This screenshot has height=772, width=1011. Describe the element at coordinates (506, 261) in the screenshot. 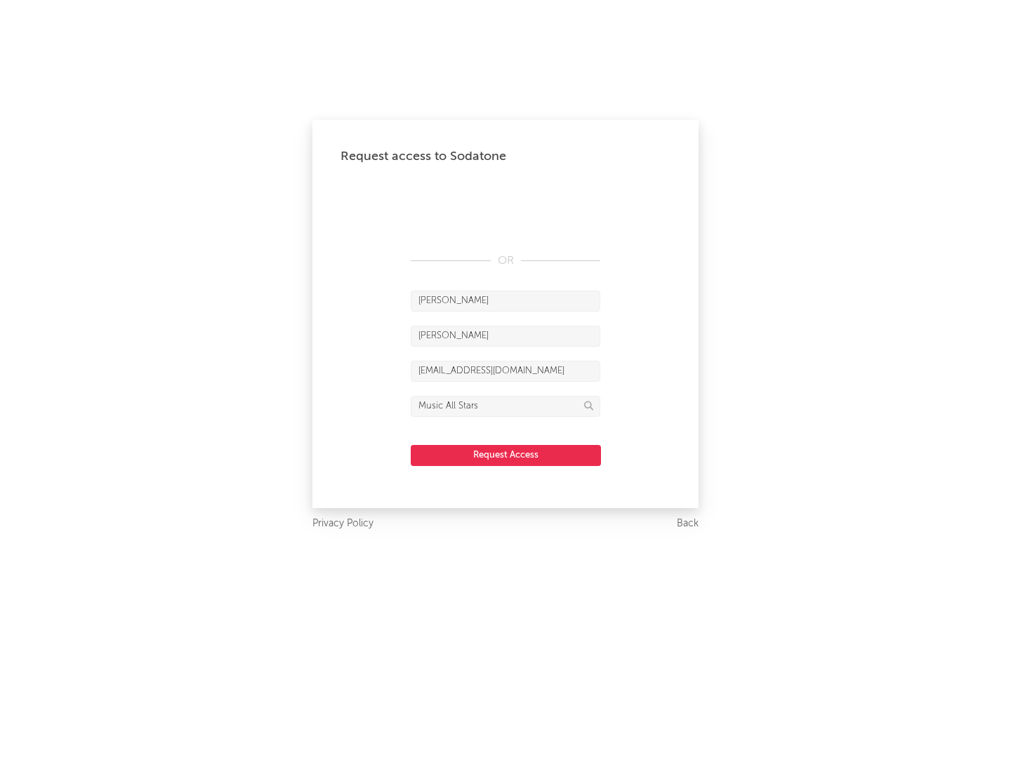

I see `div: OR` at that location.